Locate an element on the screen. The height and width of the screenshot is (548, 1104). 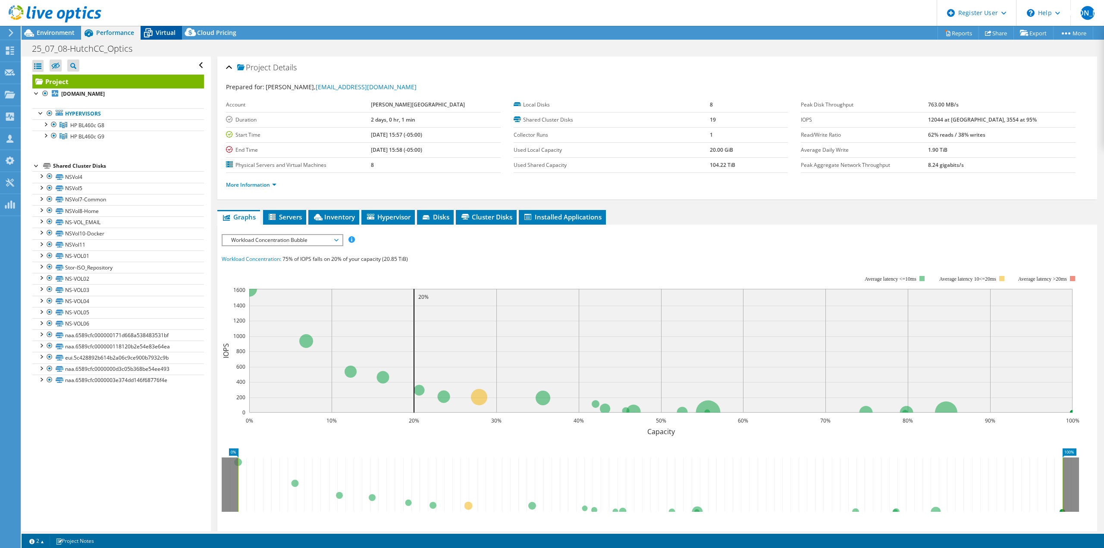
label: Peak Aggregate Network Throughput is located at coordinates (864, 165).